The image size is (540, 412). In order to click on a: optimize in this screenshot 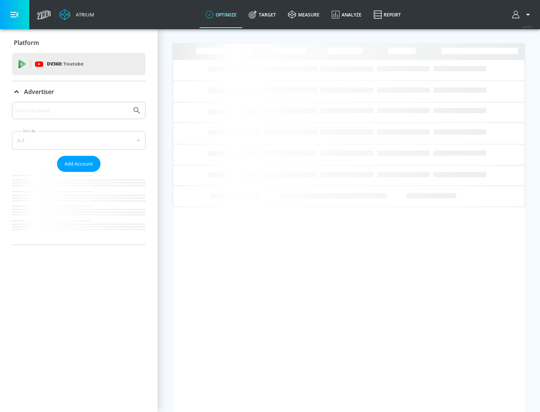, I will do `click(221, 15)`.